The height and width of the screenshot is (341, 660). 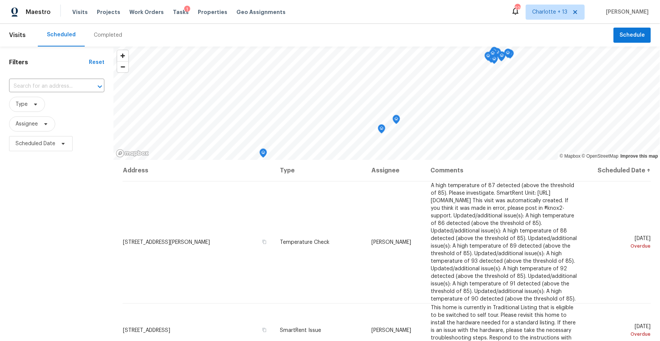 What do you see at coordinates (38, 12) in the screenshot?
I see `span: Maestro` at bounding box center [38, 12].